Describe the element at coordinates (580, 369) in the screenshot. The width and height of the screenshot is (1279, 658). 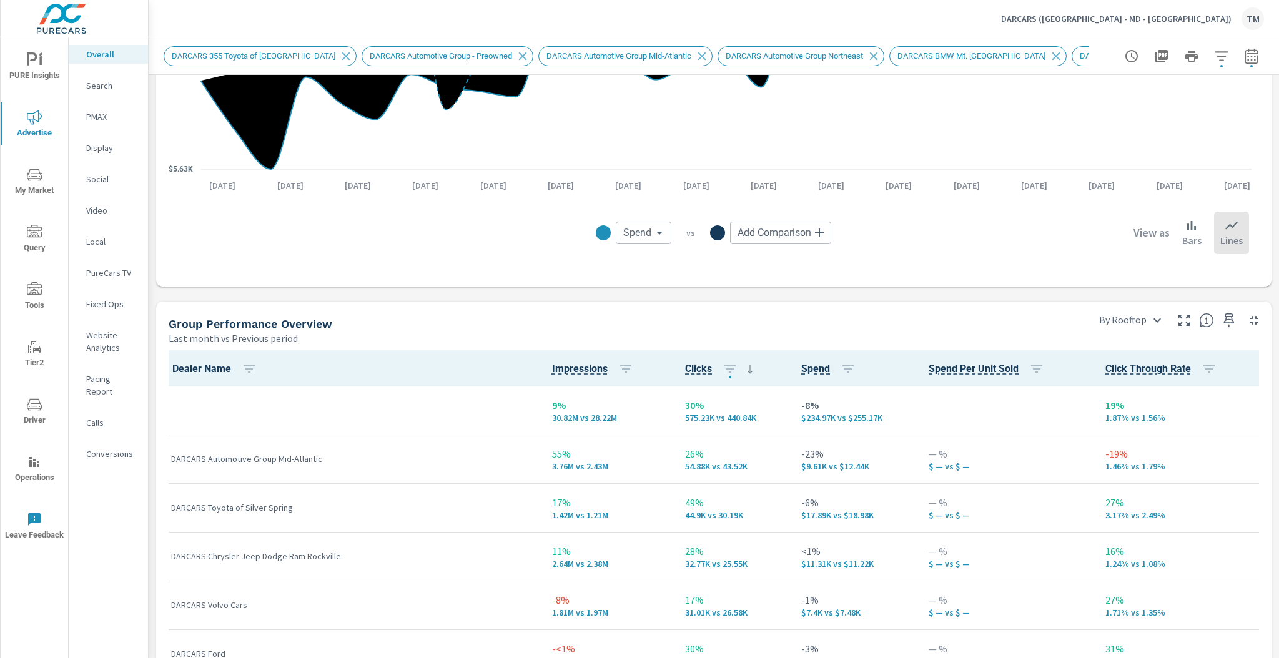
I see `span: The number of times an ad was shown on your behalf. [Source: This data is provided by the adverti...` at that location.